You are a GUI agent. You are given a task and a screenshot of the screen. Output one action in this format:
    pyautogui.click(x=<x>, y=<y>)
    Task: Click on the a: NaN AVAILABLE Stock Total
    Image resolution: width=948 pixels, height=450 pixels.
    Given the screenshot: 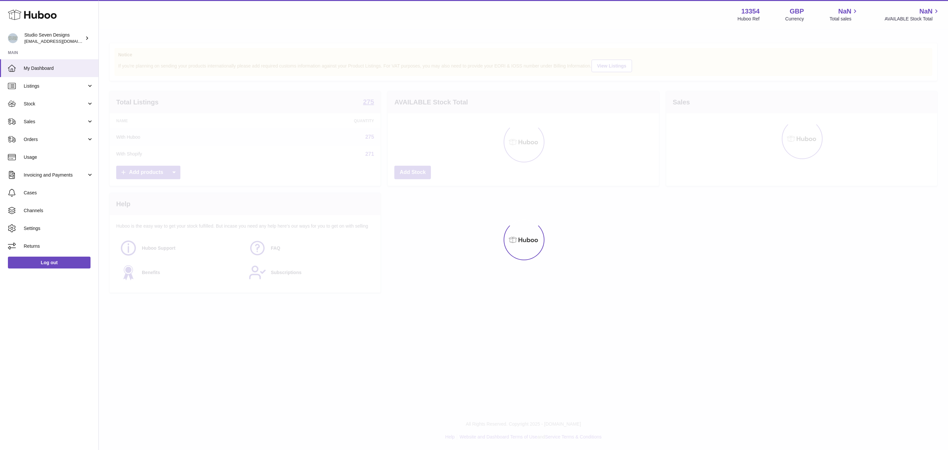 What is the action you would take?
    pyautogui.click(x=912, y=14)
    